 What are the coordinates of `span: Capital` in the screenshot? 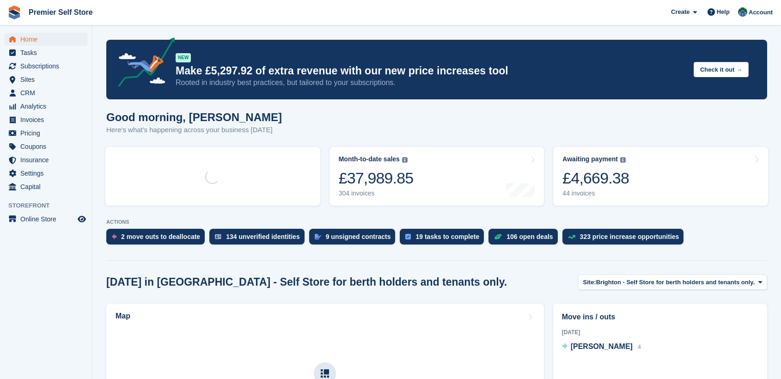 It's located at (48, 187).